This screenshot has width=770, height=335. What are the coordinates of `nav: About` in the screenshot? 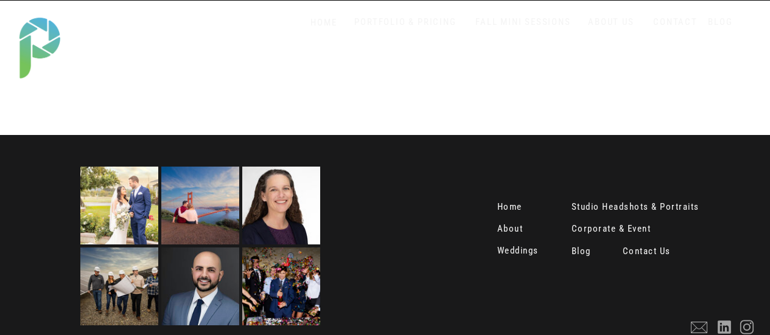 It's located at (512, 230).